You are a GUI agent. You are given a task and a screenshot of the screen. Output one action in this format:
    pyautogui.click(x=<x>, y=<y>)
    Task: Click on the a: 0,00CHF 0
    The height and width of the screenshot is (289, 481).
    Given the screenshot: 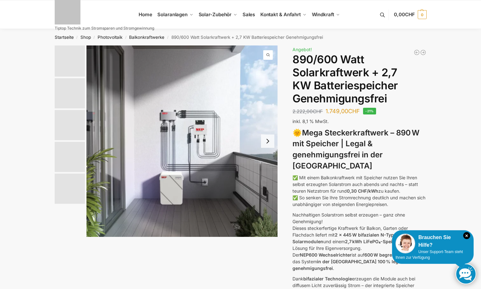 What is the action you would take?
    pyautogui.click(x=410, y=15)
    